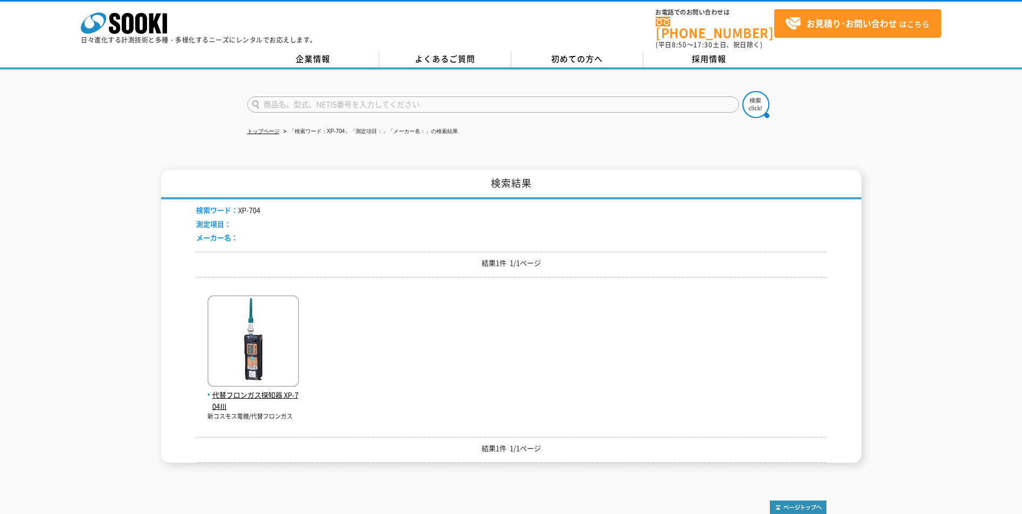  I want to click on li: 「検索ワード：XP-704」「測定項目：」「メーカー名：」の検索結果, so click(369, 131).